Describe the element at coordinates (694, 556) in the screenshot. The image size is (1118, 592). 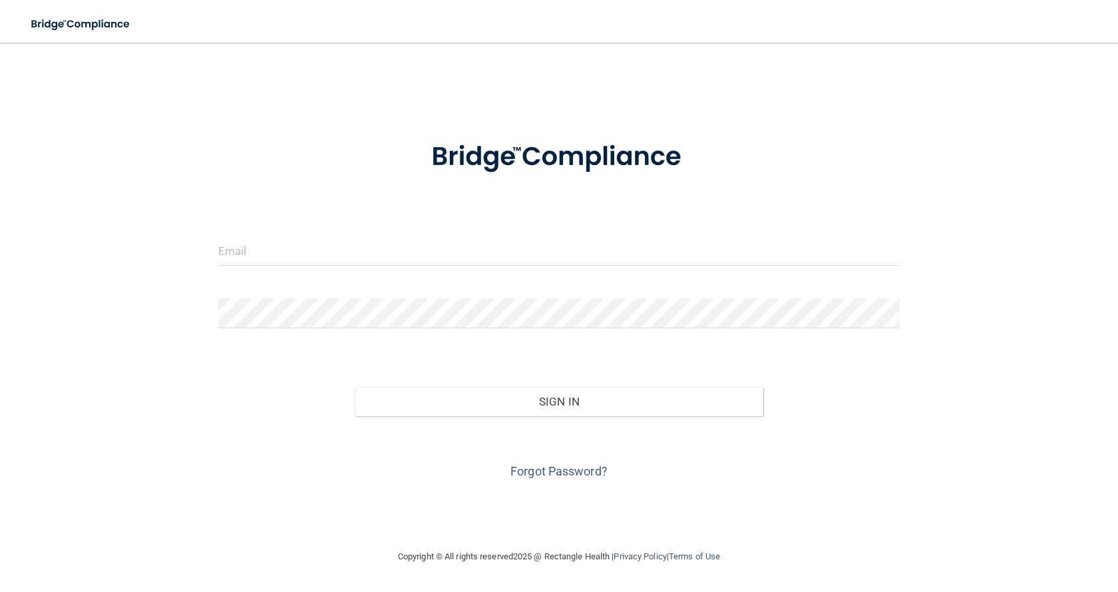
I see `a: Terms of Use` at that location.